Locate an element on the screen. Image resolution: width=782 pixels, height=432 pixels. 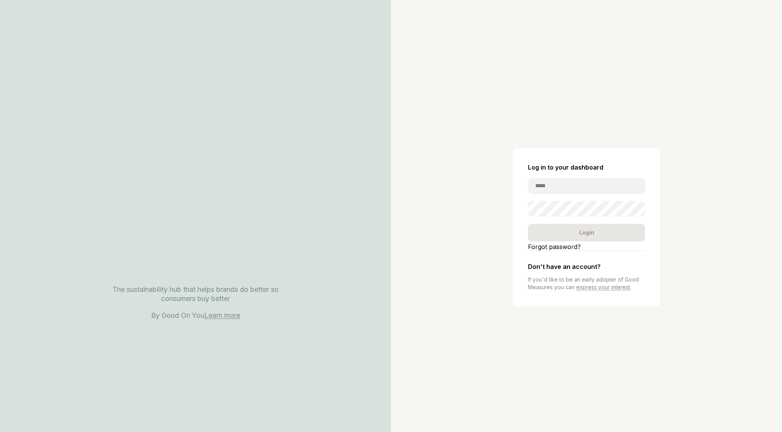
p: The sustainability hub that helps brands do better so consumers buy better is located at coordinates (195, 294).